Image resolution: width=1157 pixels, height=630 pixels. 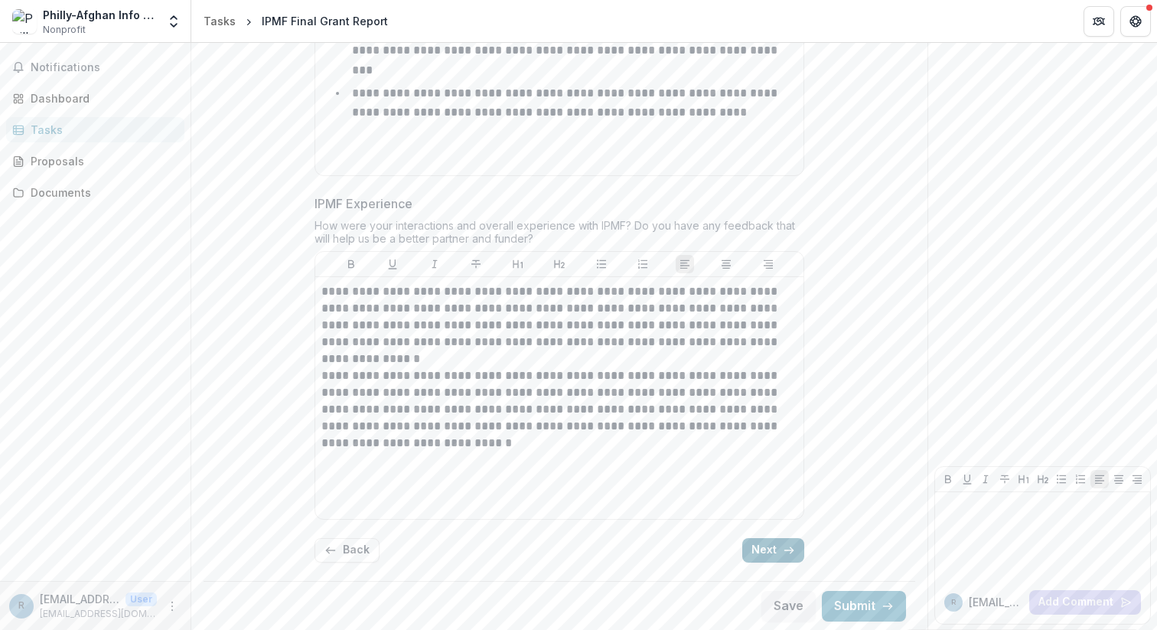 What do you see at coordinates (101, 98) in the screenshot?
I see `div: Dashboard` at bounding box center [101, 98].